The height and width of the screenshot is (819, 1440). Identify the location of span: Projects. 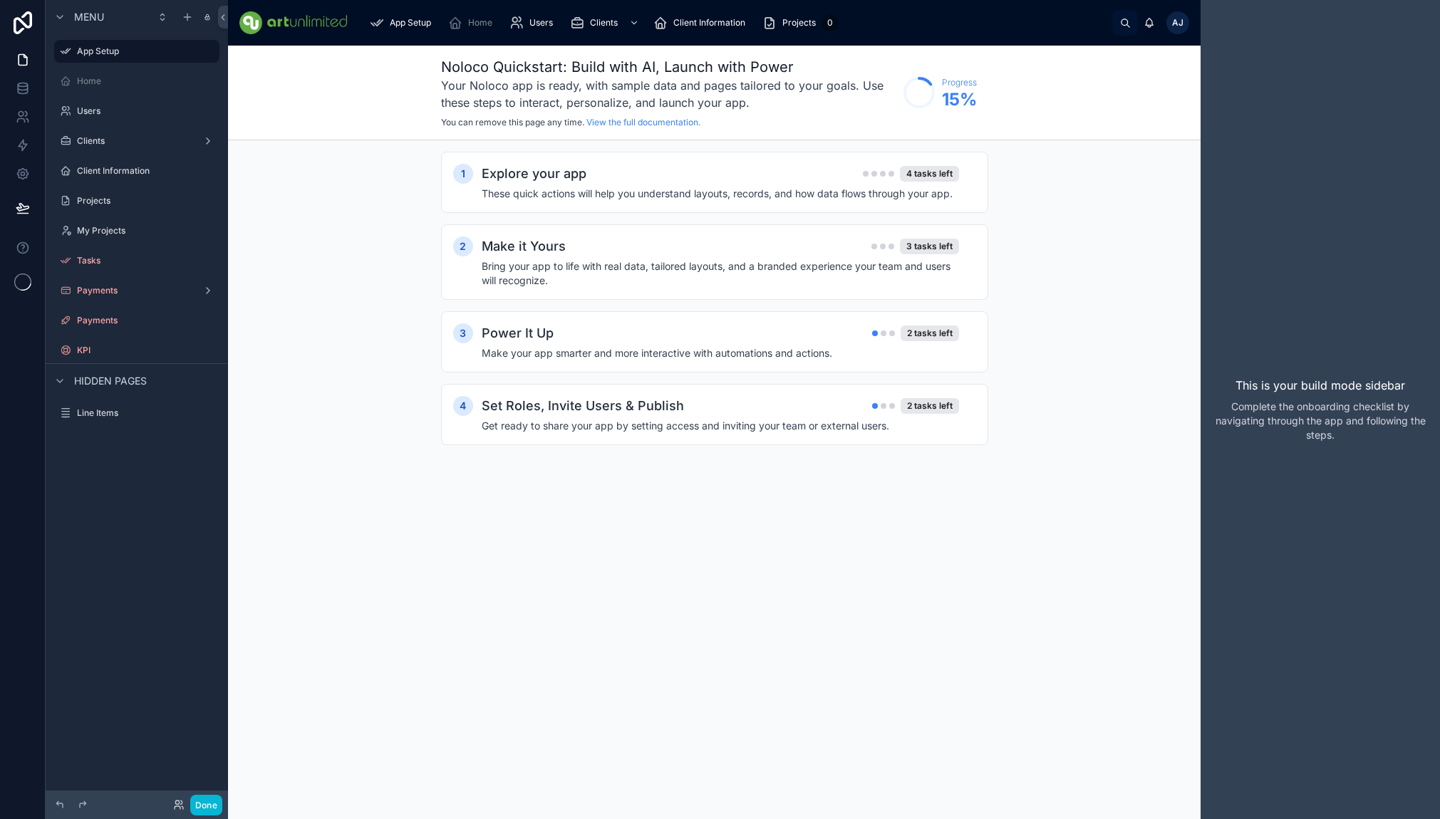
(799, 23).